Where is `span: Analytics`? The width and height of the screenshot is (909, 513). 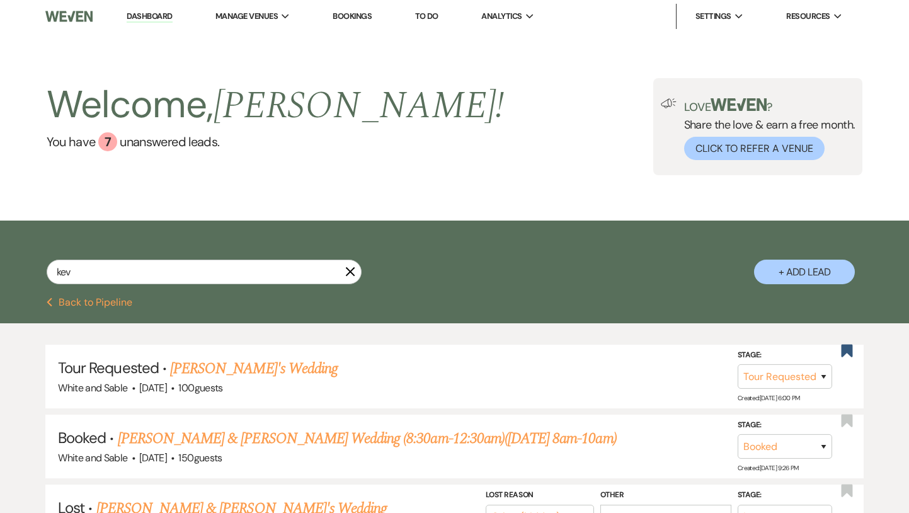 span: Analytics is located at coordinates (501, 16).